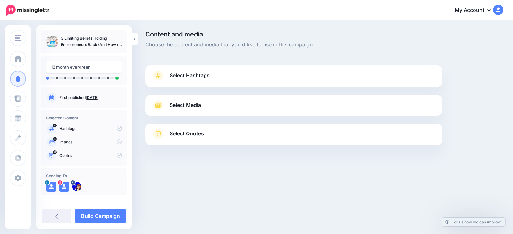 The width and height of the screenshot is (513, 234). What do you see at coordinates (18, 38) in the screenshot?
I see `img: menu.png` at bounding box center [18, 38].